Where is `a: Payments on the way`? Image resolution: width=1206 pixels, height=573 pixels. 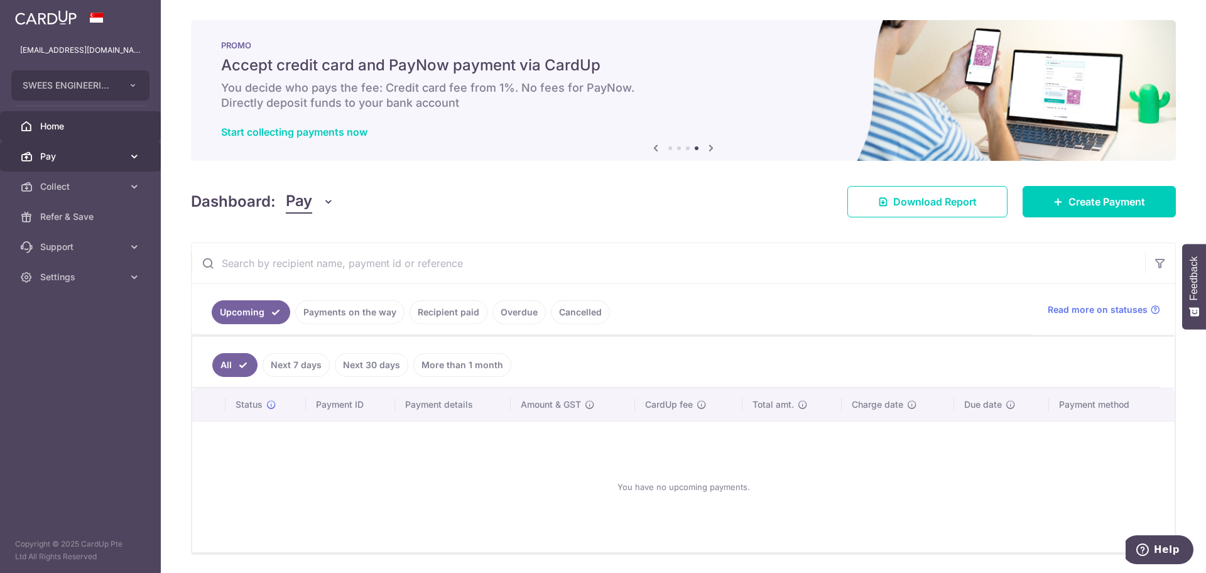
a: Payments on the way is located at coordinates (350, 312).